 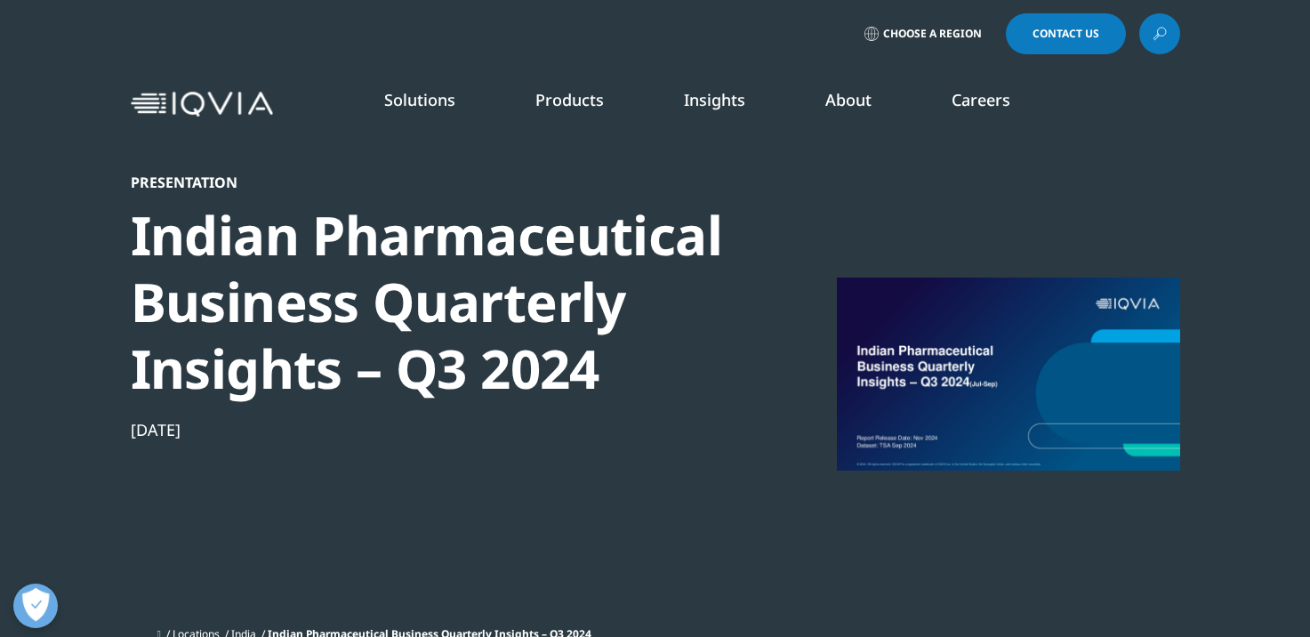 I want to click on div: Indian Pharmaceutical Business Quarterly Insights – Q3 2024, so click(x=436, y=302).